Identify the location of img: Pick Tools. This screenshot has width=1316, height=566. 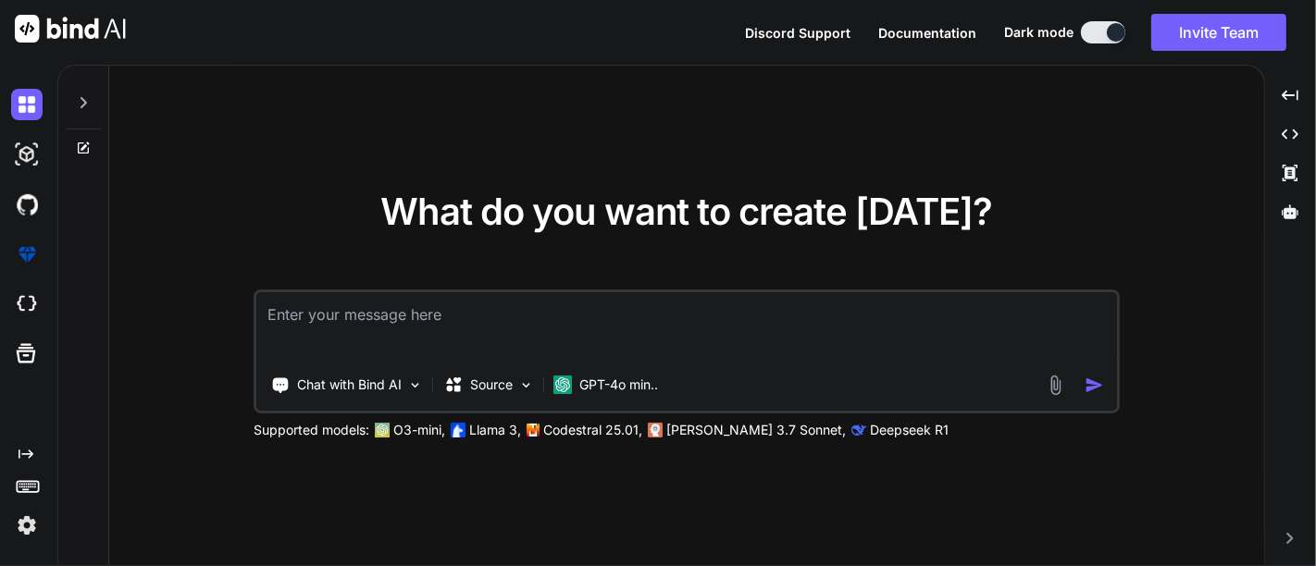
(415, 385).